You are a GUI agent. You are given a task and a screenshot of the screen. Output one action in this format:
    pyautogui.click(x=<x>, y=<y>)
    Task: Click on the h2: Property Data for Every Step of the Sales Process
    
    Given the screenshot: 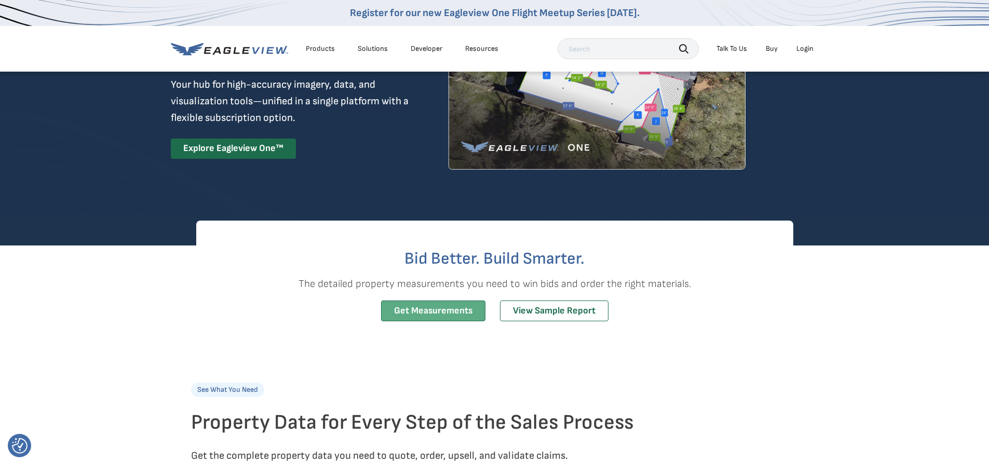 What is the action you would take?
    pyautogui.click(x=495, y=423)
    